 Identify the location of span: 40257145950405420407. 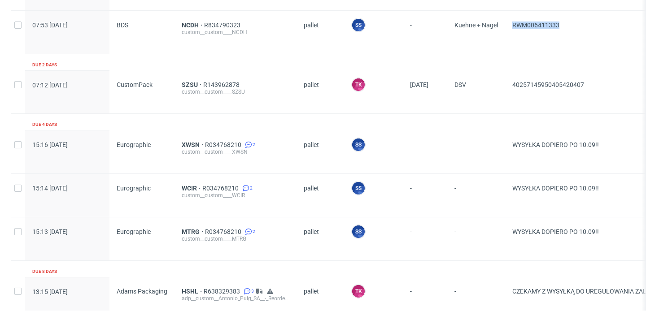
(548, 85).